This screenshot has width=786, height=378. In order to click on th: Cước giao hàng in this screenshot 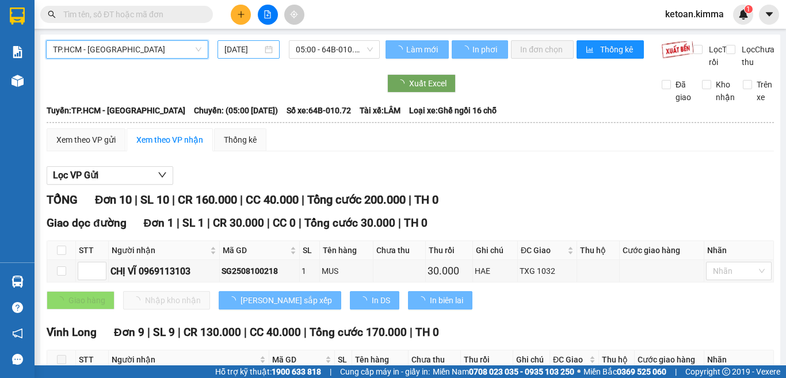, I will do `click(661, 250)`.